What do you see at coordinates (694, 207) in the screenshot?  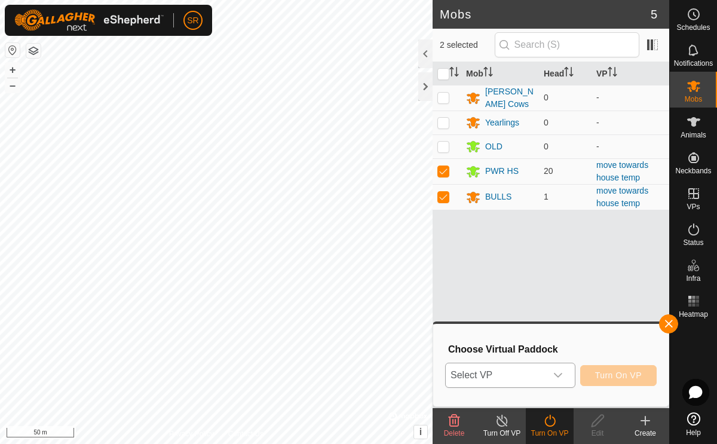 I see `span: VPs` at bounding box center [694, 207].